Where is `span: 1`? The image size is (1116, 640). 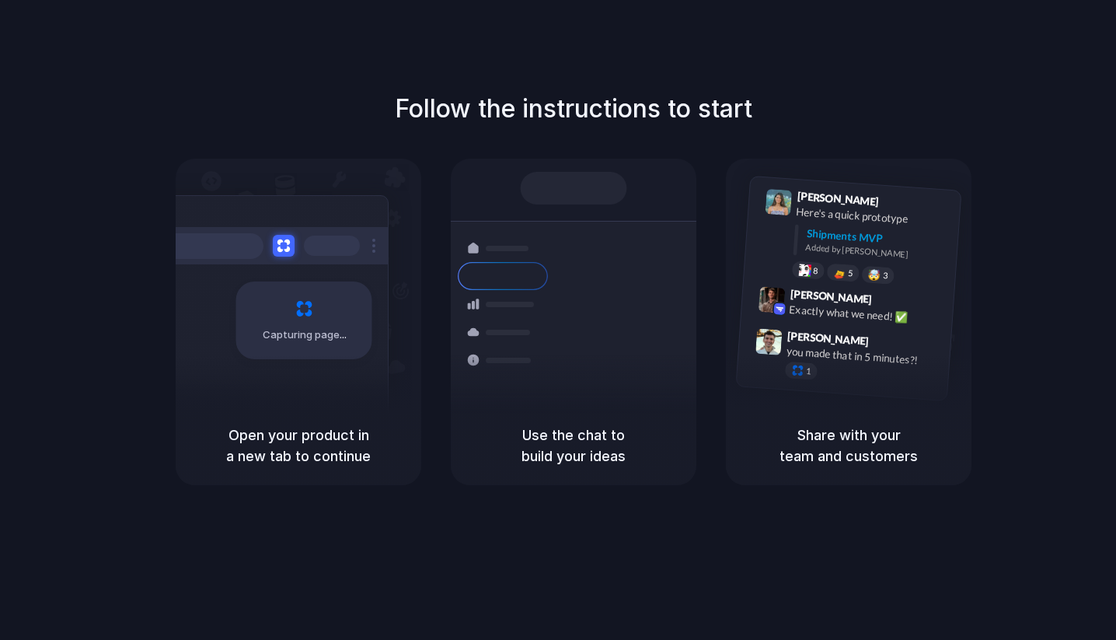 span: 1 is located at coordinates (808, 371).